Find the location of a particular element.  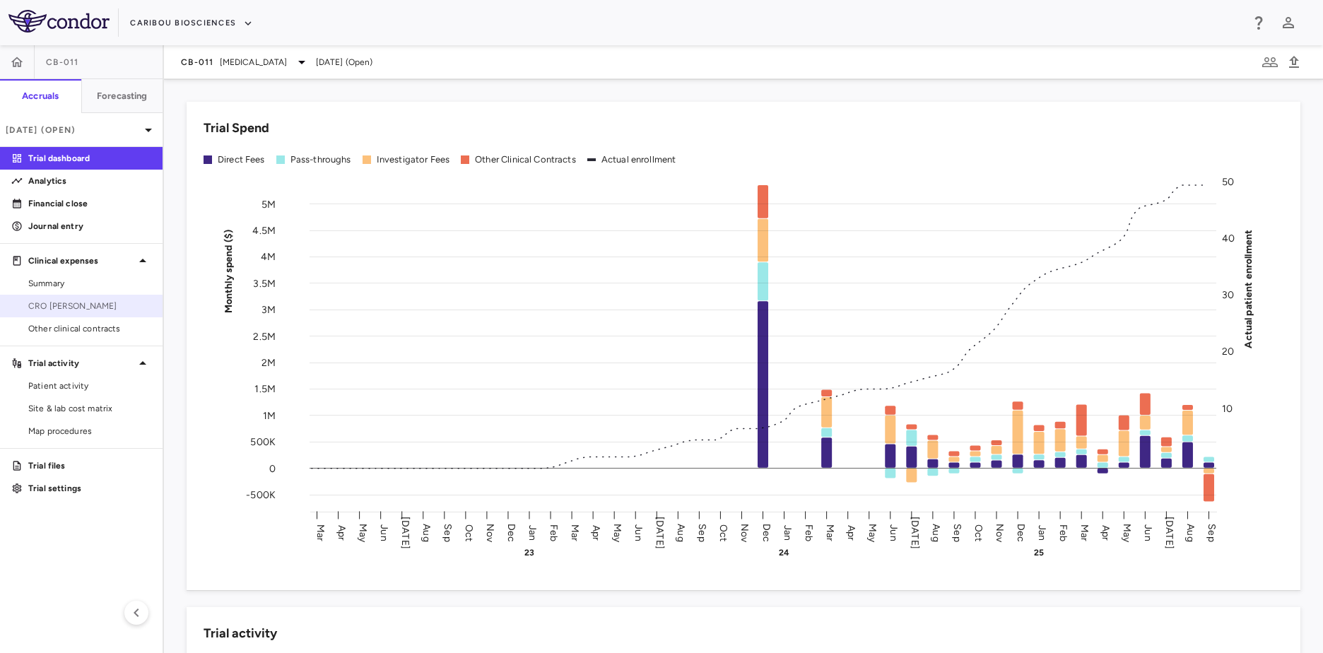

tspan: 40 is located at coordinates (1228, 238).